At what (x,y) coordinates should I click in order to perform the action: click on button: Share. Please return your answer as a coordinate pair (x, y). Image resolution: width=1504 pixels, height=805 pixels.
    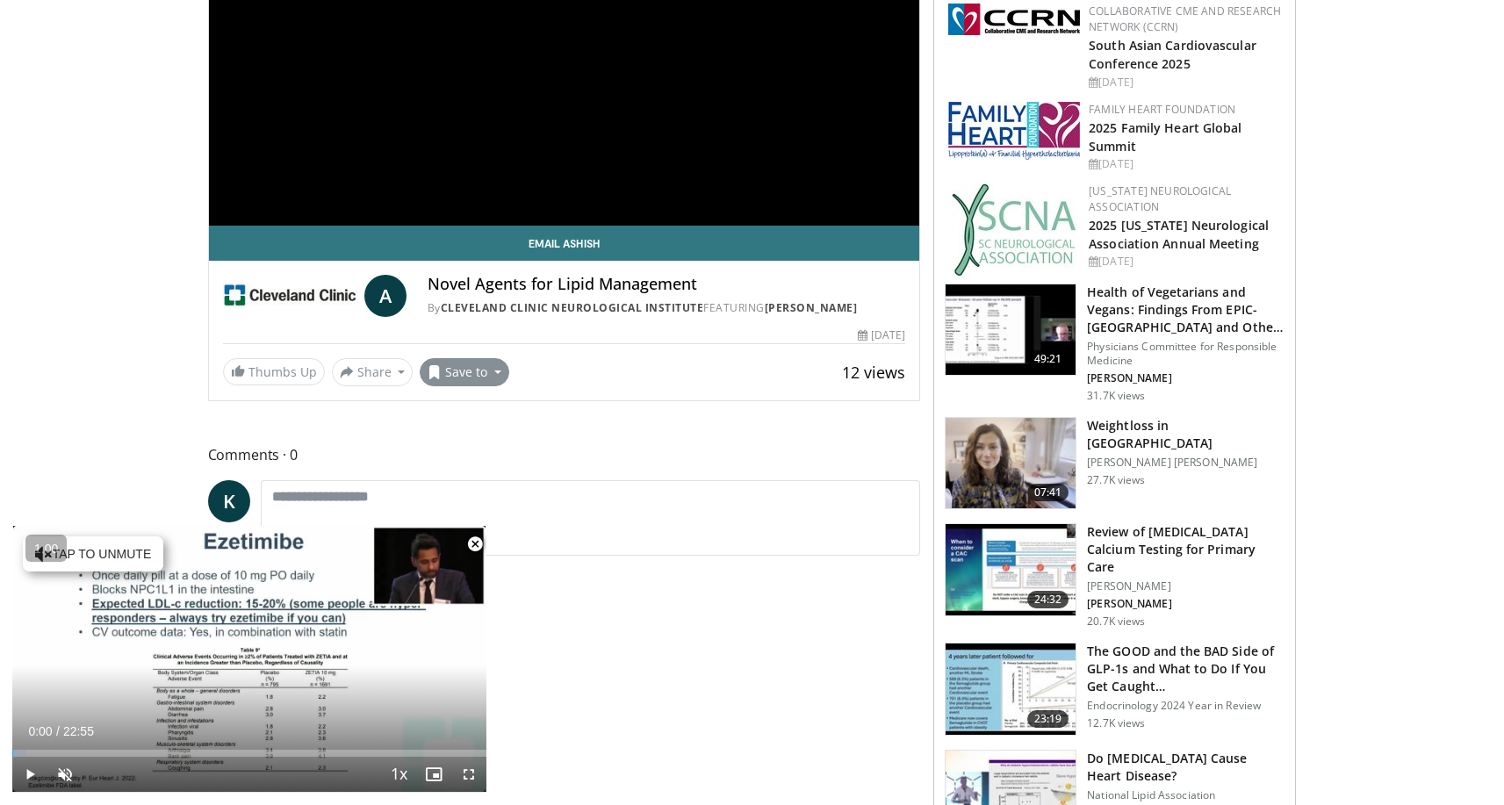
    Looking at the image, I should click on (372, 372).